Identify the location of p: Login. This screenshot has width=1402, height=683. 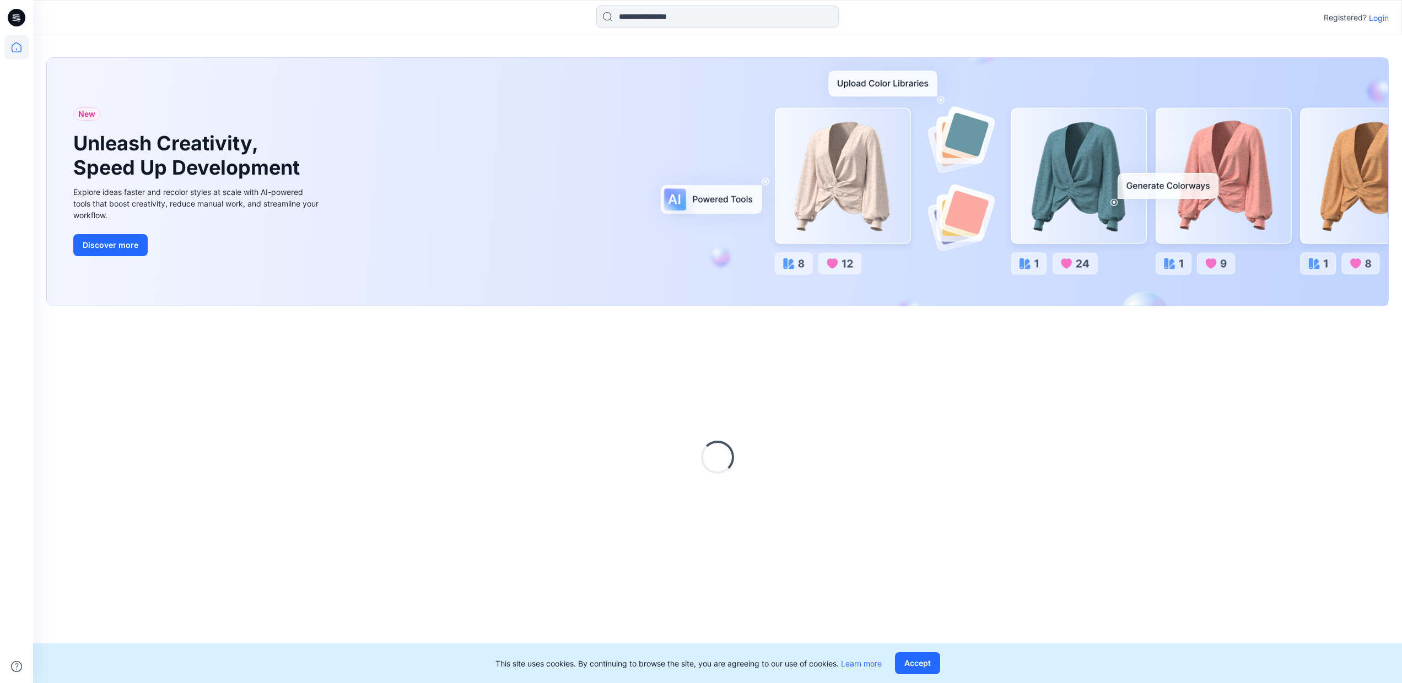
(1379, 18).